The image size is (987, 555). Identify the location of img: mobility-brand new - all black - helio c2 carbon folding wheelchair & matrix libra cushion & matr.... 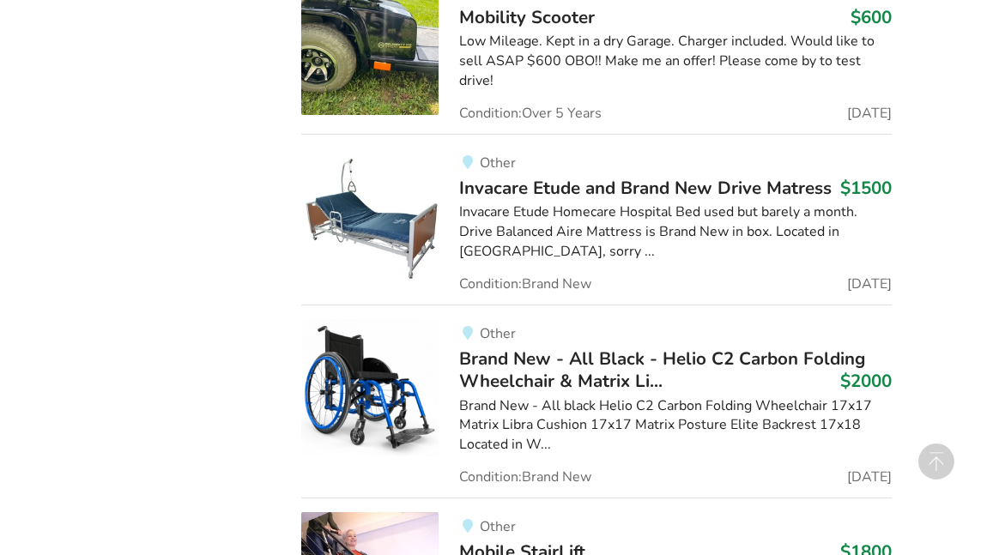
(370, 388).